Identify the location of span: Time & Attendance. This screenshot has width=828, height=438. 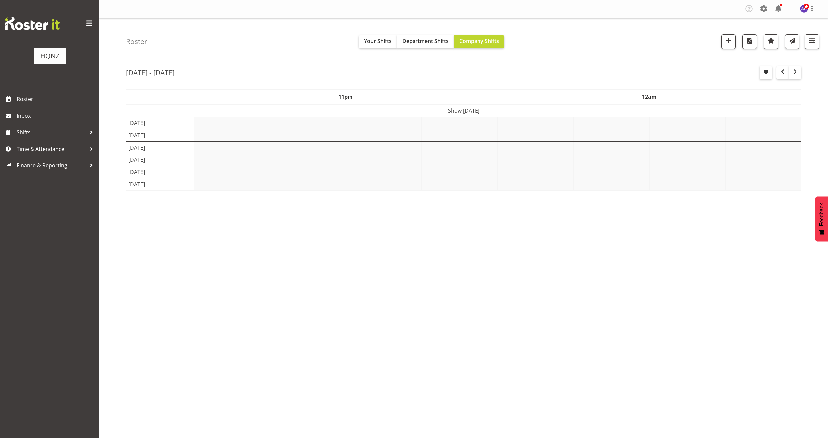
(51, 149).